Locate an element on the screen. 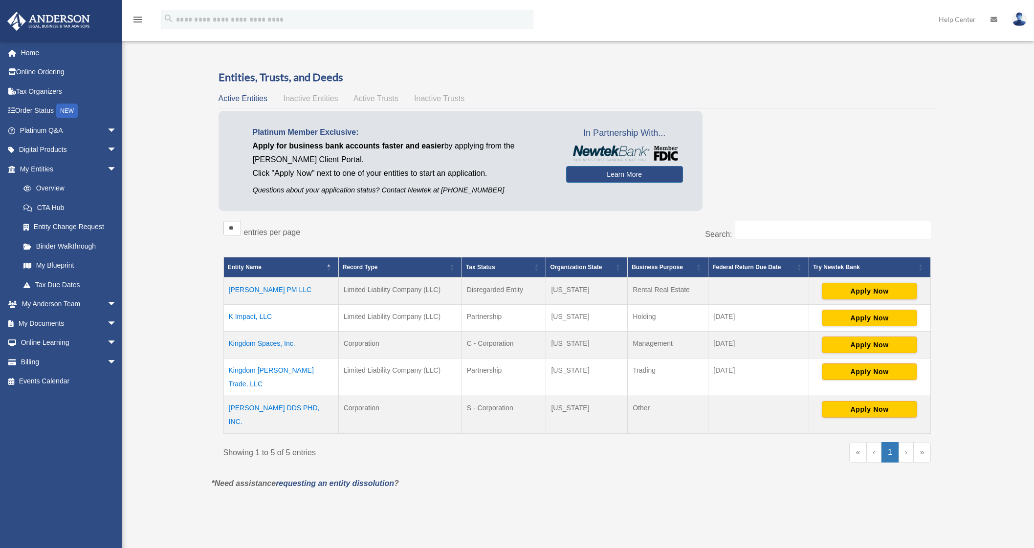 The width and height of the screenshot is (1034, 548). td: Trading is located at coordinates (668, 377).